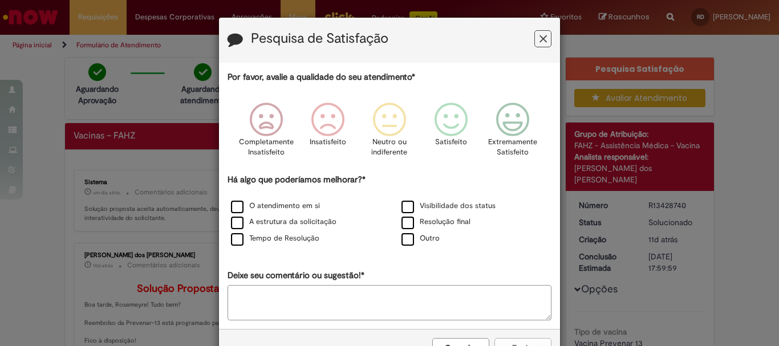  What do you see at coordinates (276, 206) in the screenshot?
I see `label: O atendimento em si` at bounding box center [276, 206].